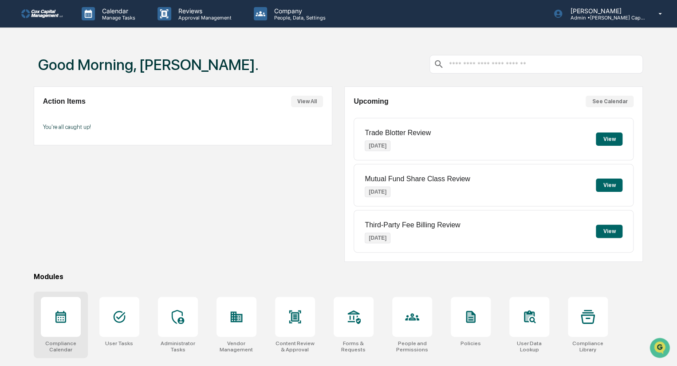  What do you see at coordinates (88, 72) in the screenshot?
I see `div: Start new chat` at bounding box center [88, 72].